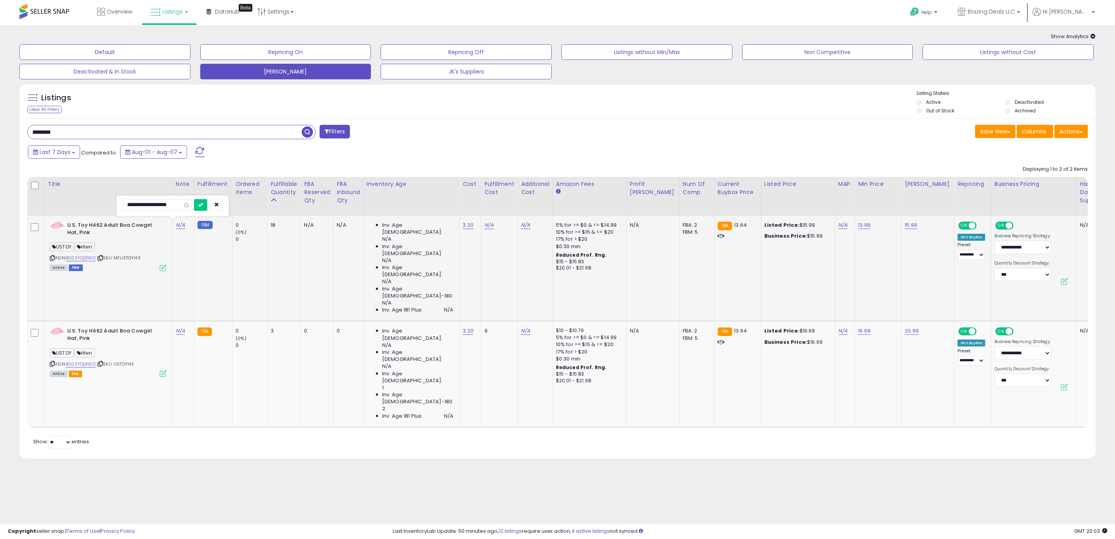 This screenshot has height=539, width=1115. What do you see at coordinates (1025, 110) in the screenshot?
I see `label: Archived` at bounding box center [1025, 110].